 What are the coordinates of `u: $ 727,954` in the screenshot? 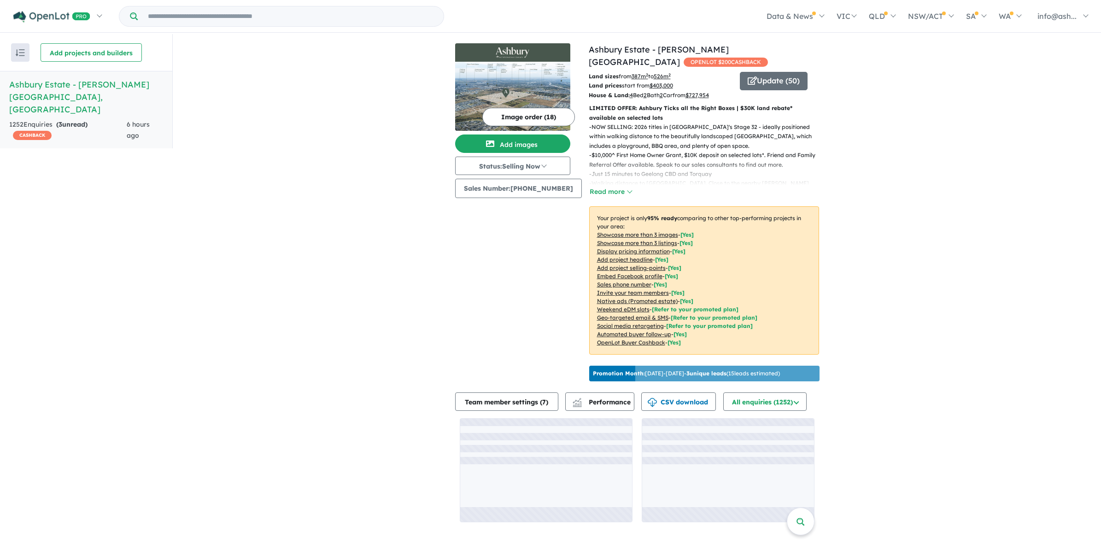 It's located at (697, 95).